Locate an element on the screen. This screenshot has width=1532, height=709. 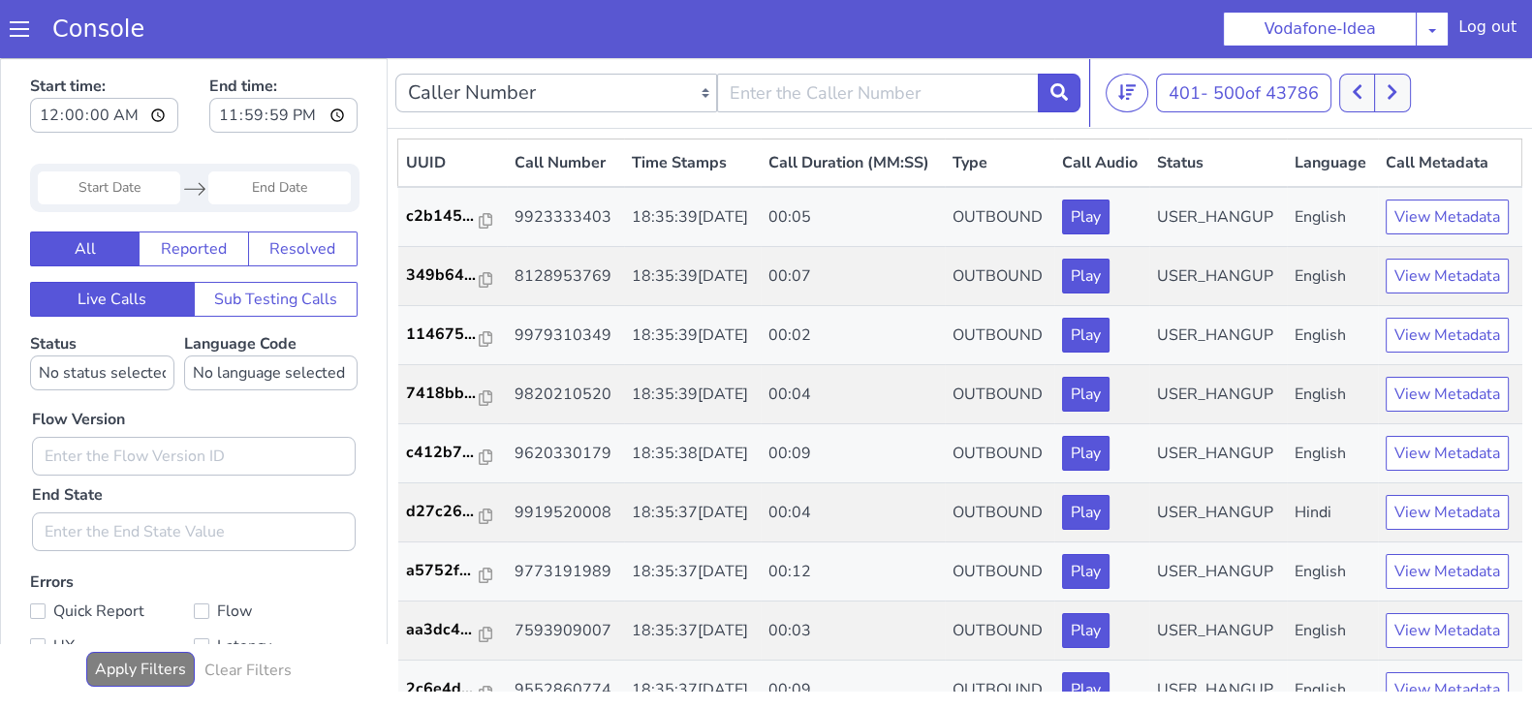
th: Language is located at coordinates (1332, 106).